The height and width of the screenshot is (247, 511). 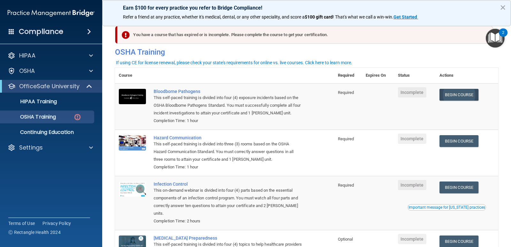 What do you see at coordinates (228, 184) in the screenshot?
I see `a: Infection Control` at bounding box center [228, 184].